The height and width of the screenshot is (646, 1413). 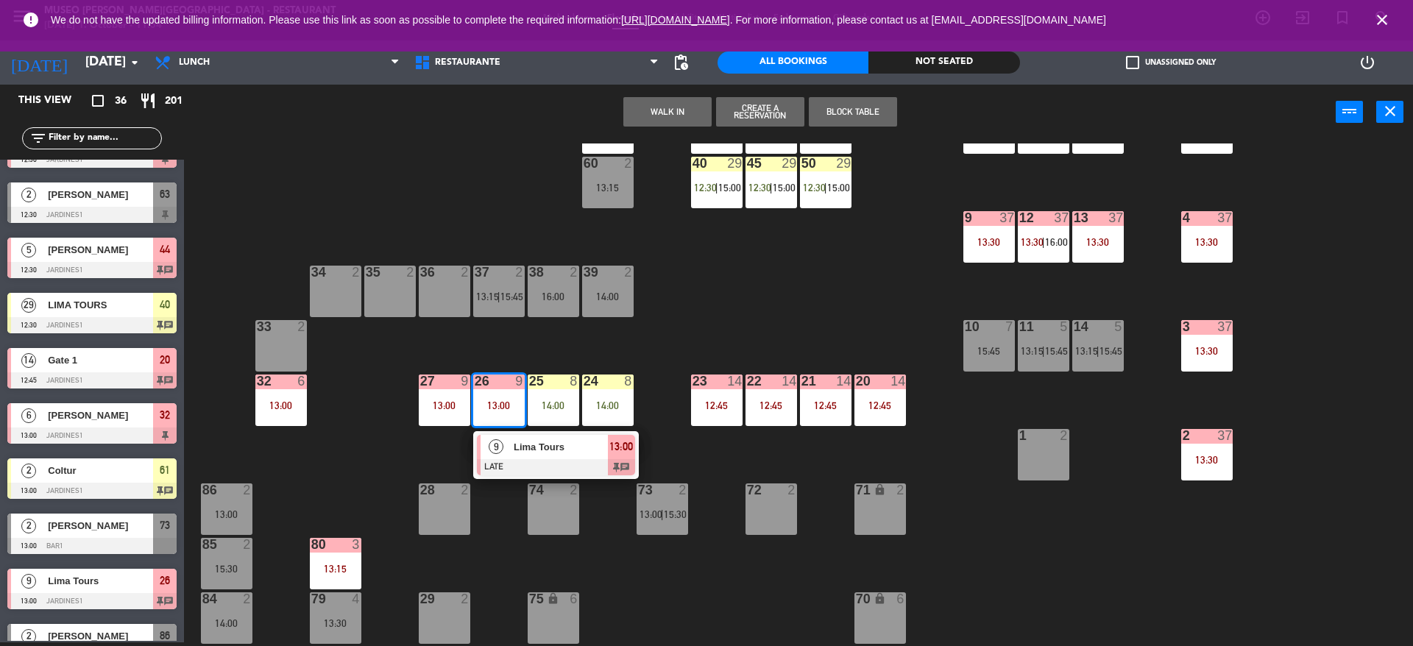 What do you see at coordinates (311, 545) in the screenshot?
I see `div: 80` at bounding box center [311, 545].